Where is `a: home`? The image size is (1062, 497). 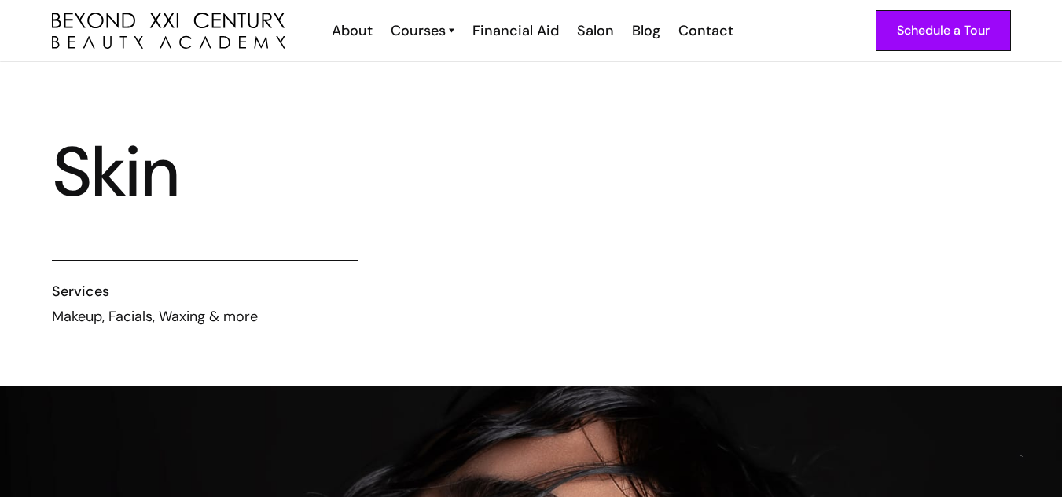
a: home is located at coordinates (168, 31).